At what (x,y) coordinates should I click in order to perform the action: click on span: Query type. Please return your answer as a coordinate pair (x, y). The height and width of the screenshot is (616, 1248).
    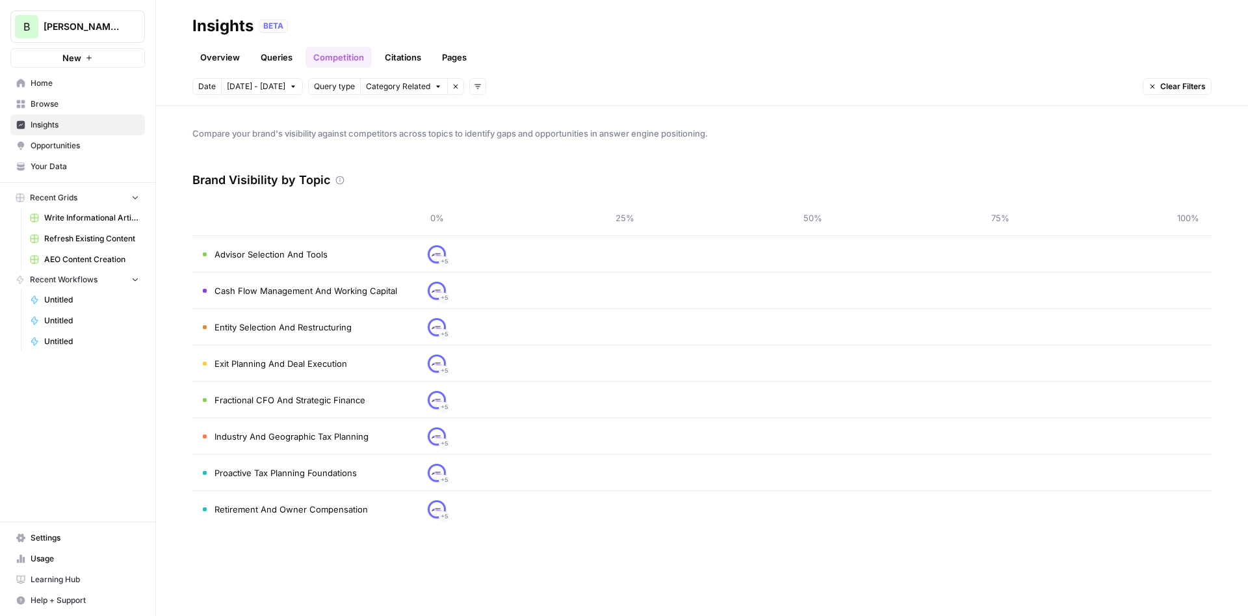
    Looking at the image, I should click on (334, 86).